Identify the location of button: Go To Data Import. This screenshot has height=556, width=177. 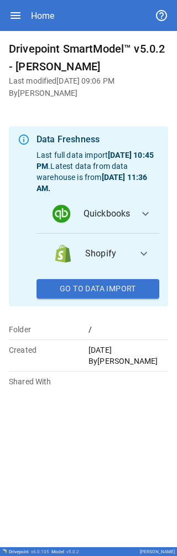
(98, 289).